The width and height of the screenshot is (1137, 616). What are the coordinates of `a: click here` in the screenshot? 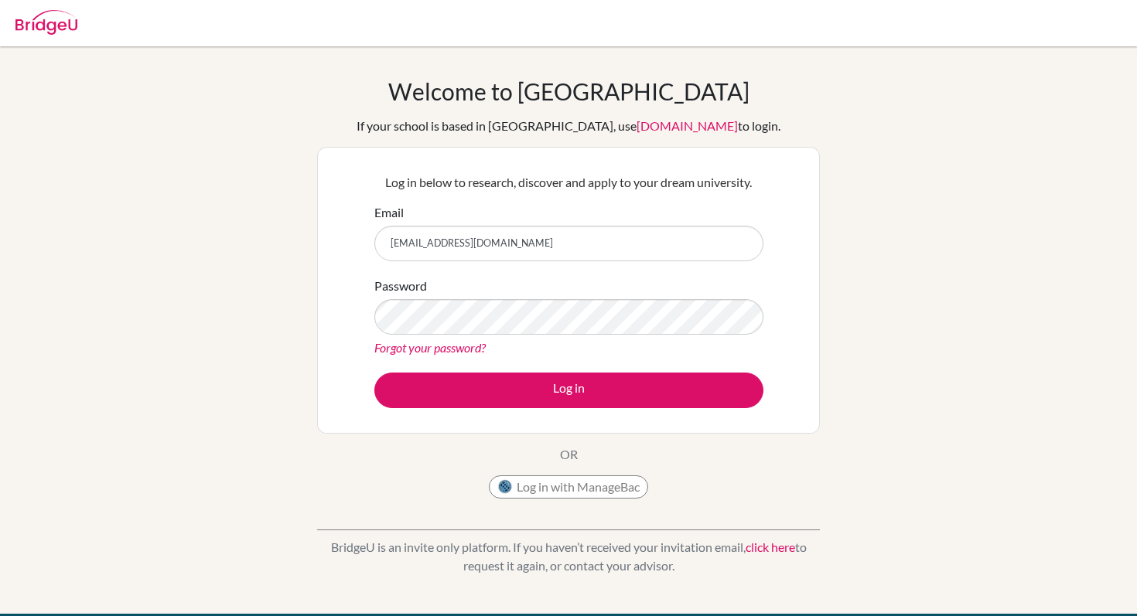 It's located at (770, 547).